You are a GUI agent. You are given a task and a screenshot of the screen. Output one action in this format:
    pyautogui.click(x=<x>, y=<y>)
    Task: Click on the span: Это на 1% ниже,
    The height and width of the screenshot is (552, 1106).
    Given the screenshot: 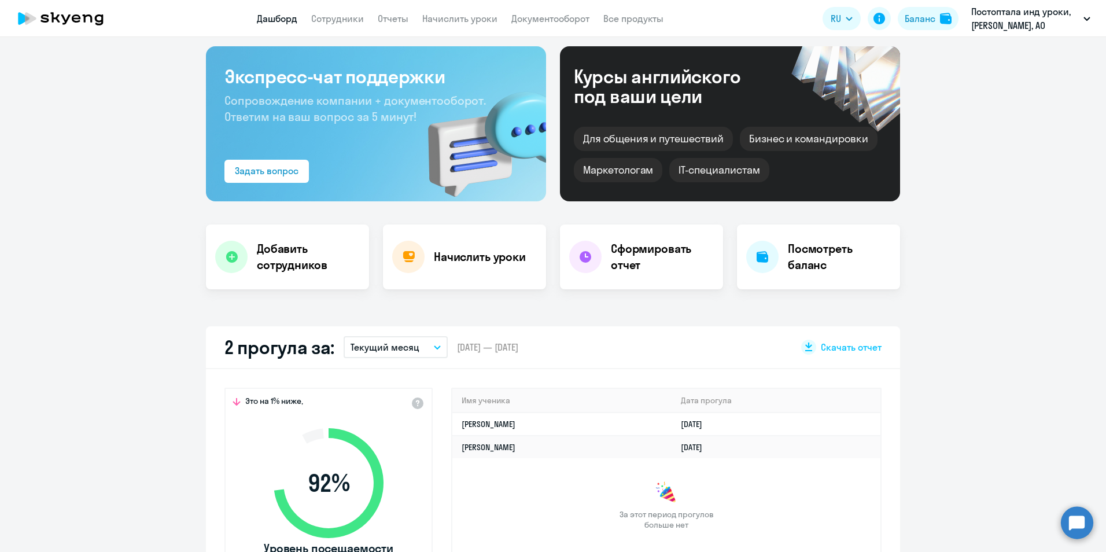 What is the action you would take?
    pyautogui.click(x=274, y=403)
    